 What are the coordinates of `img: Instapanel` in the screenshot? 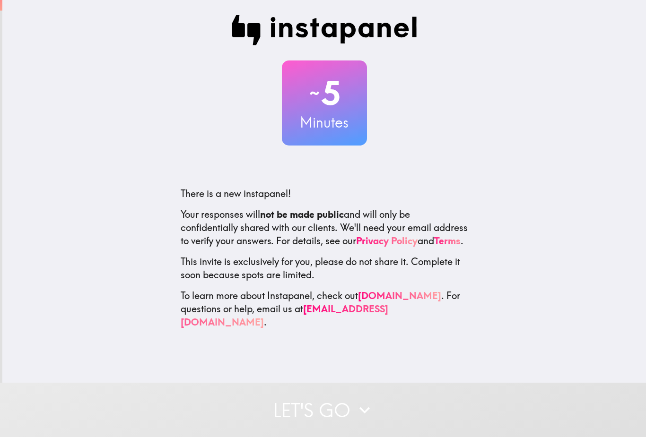 It's located at (324, 30).